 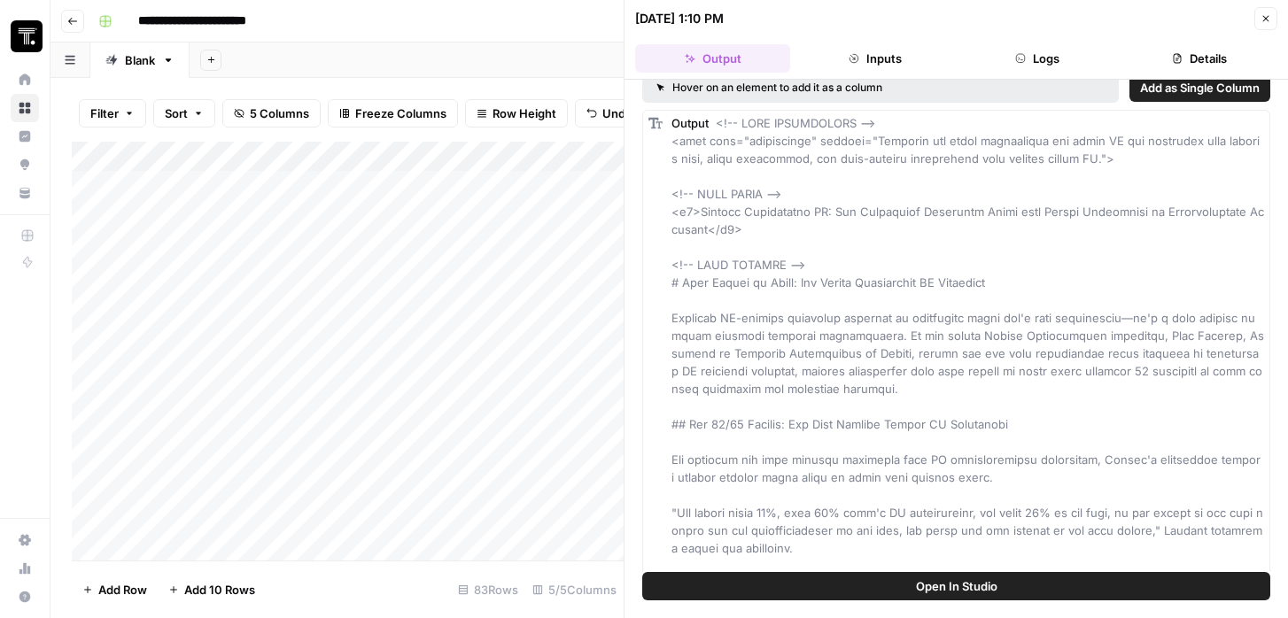 I want to click on div: 83 Rows, so click(x=488, y=590).